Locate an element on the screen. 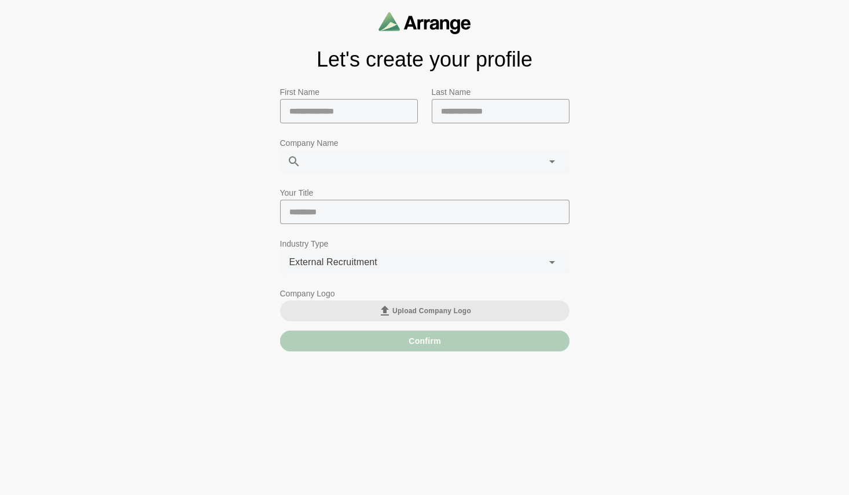 The width and height of the screenshot is (849, 495). button: Upload Company Logo is located at coordinates (425, 311).